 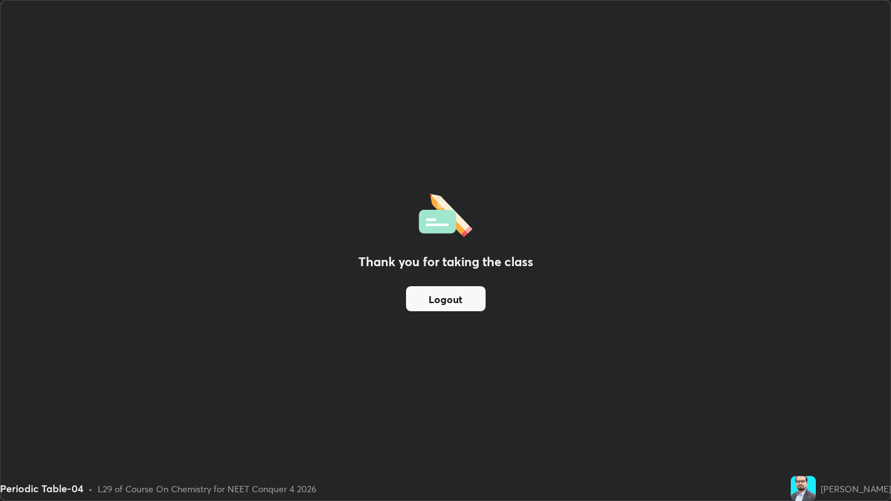 I want to click on h2: Thank you for taking the class, so click(x=446, y=262).